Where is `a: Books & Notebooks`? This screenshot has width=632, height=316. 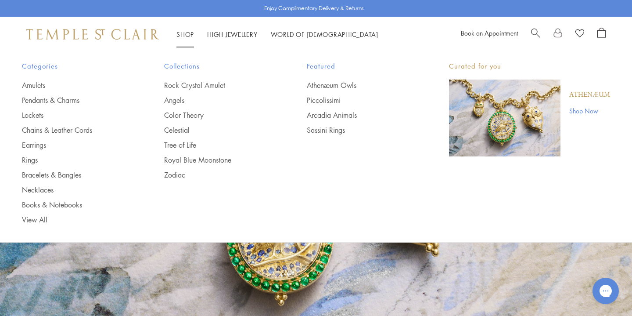 a: Books & Notebooks is located at coordinates (76, 205).